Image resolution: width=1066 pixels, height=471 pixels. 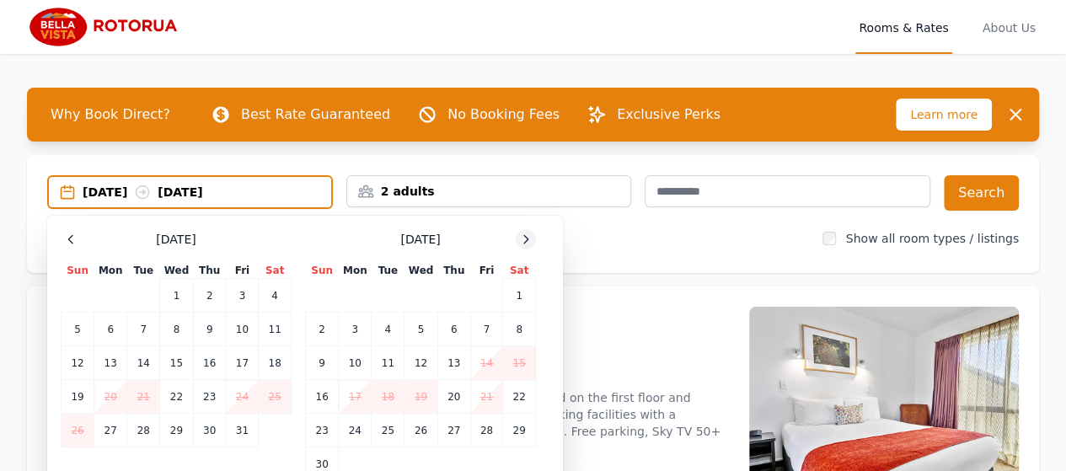 What do you see at coordinates (981, 193) in the screenshot?
I see `button: Search` at bounding box center [981, 193].